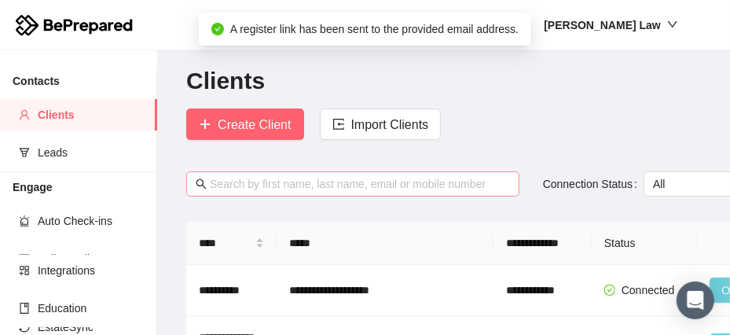 The width and height of the screenshot is (730, 335). I want to click on span: Clients, so click(91, 115).